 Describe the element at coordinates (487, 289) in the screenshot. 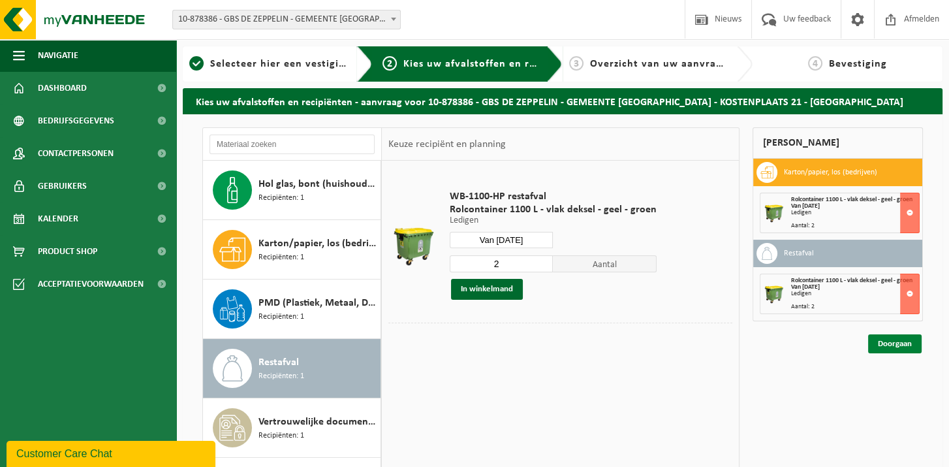

I see `button: In winkelmand` at that location.